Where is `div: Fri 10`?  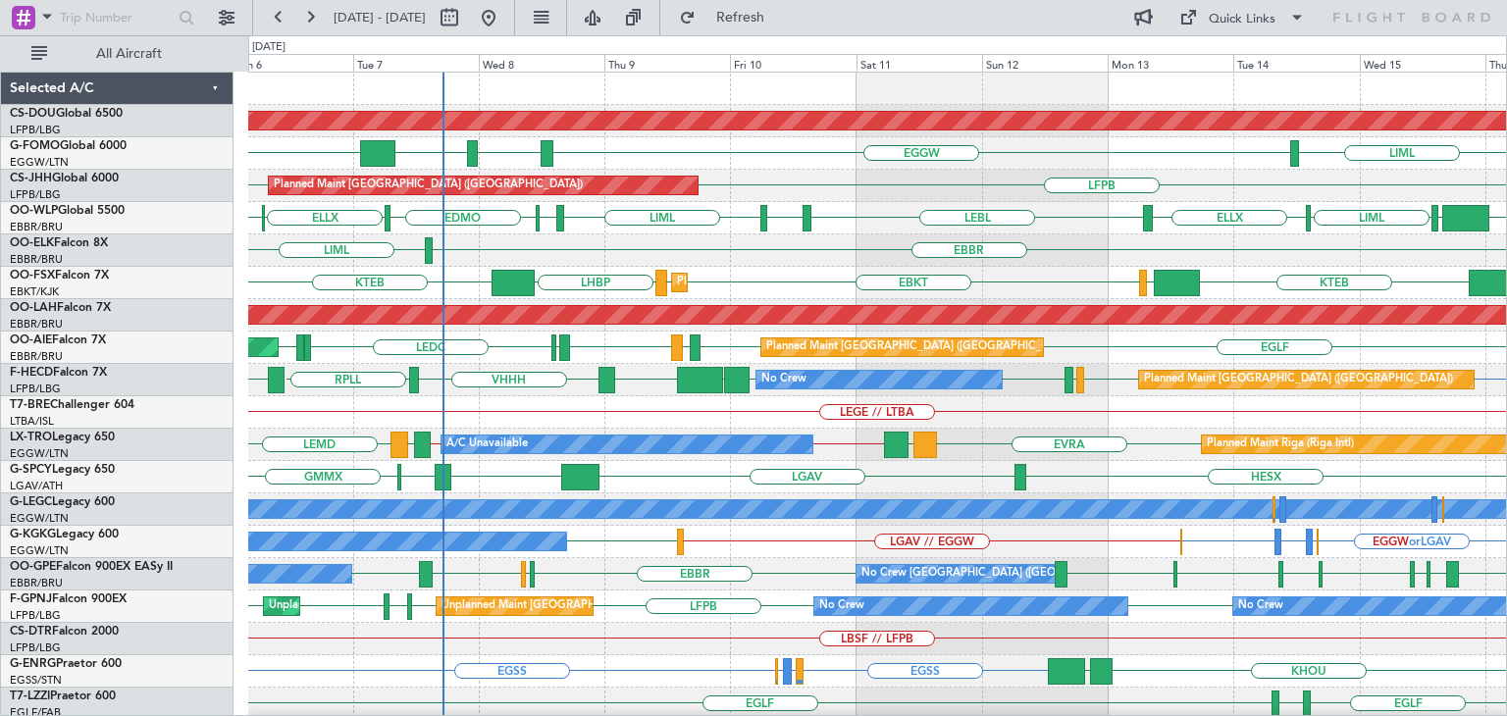
div: Fri 10 is located at coordinates (793, 63).